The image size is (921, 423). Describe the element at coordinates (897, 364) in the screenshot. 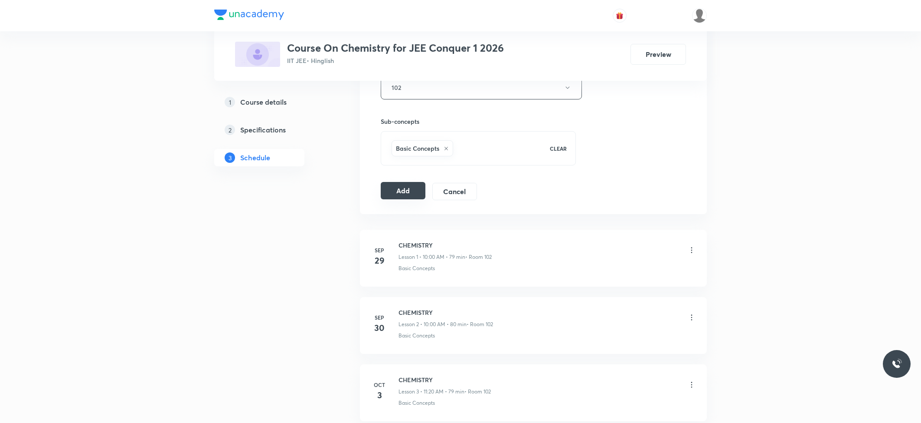

I see `img: ttu` at that location.